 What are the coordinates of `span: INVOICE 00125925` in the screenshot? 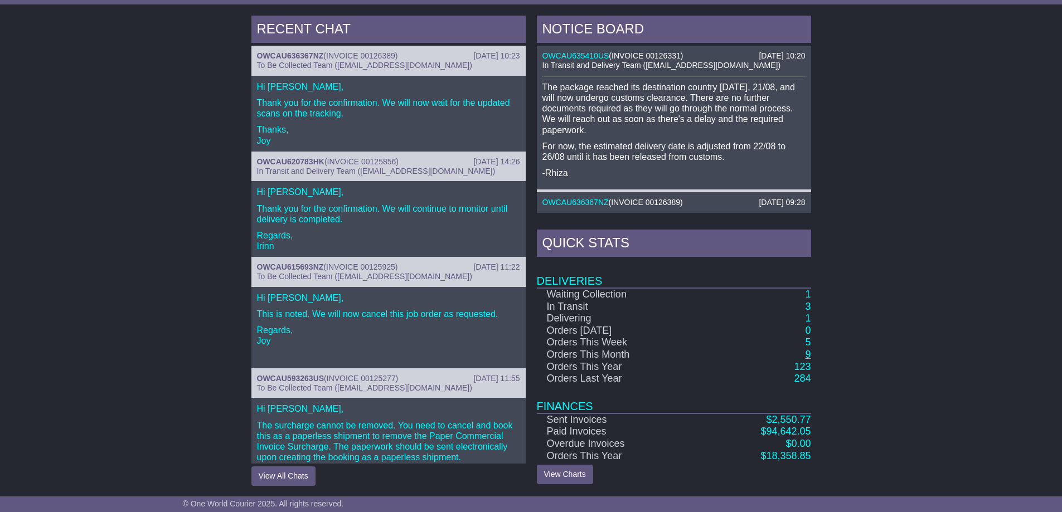 It's located at (361, 267).